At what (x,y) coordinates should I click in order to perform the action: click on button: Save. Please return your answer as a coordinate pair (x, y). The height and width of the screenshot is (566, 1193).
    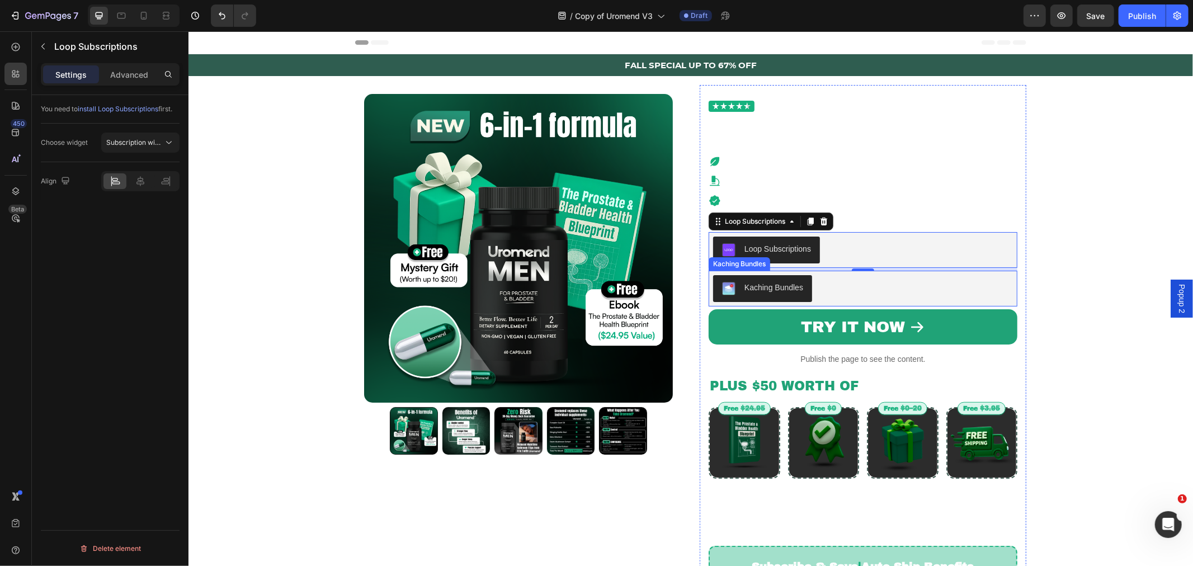
    Looking at the image, I should click on (1096, 16).